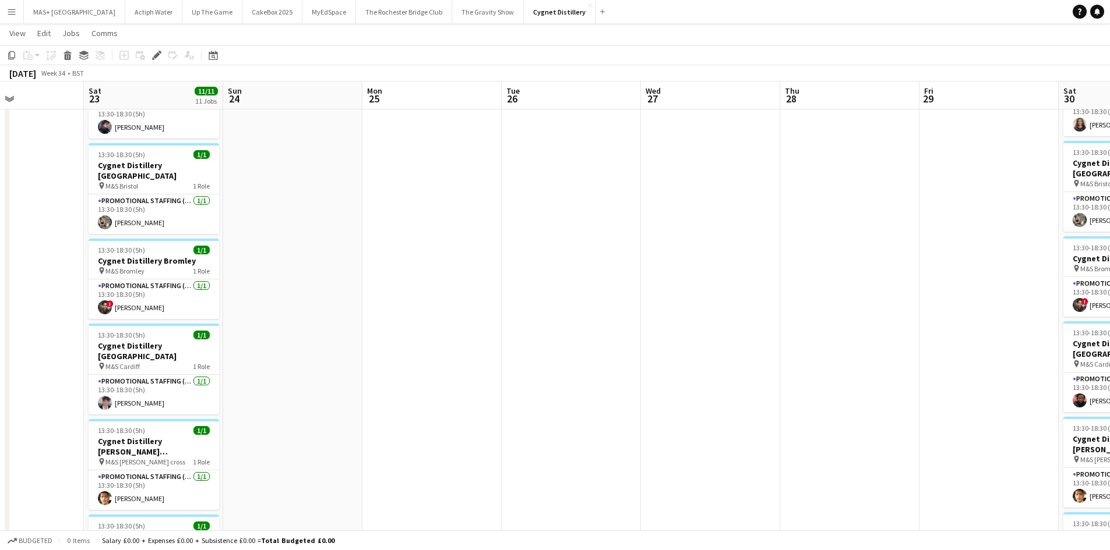 This screenshot has height=550, width=1110. What do you see at coordinates (122, 186) in the screenshot?
I see `span: M&S Bristol` at bounding box center [122, 186].